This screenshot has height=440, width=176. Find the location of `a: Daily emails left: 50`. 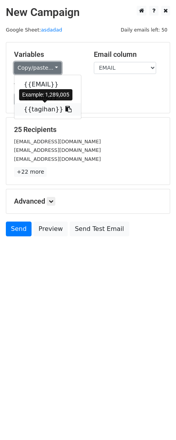

a: Daily emails left: 50 is located at coordinates (144, 30).